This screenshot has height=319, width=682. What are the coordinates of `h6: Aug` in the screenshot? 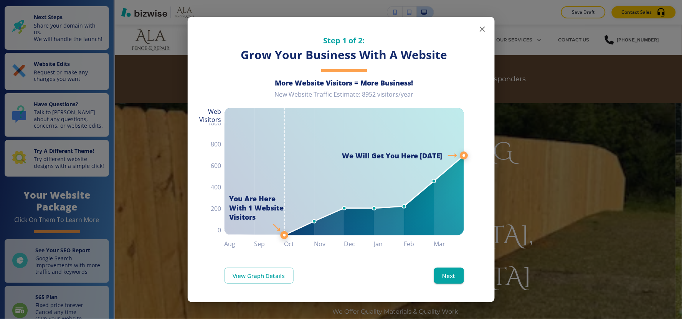 It's located at (239, 244).